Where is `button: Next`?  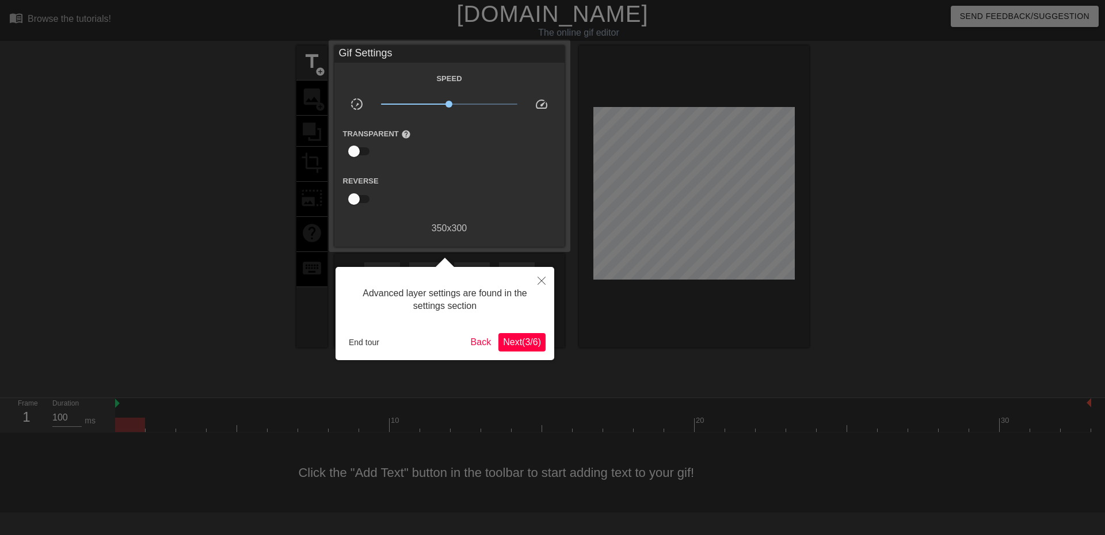 button: Next is located at coordinates (522, 343).